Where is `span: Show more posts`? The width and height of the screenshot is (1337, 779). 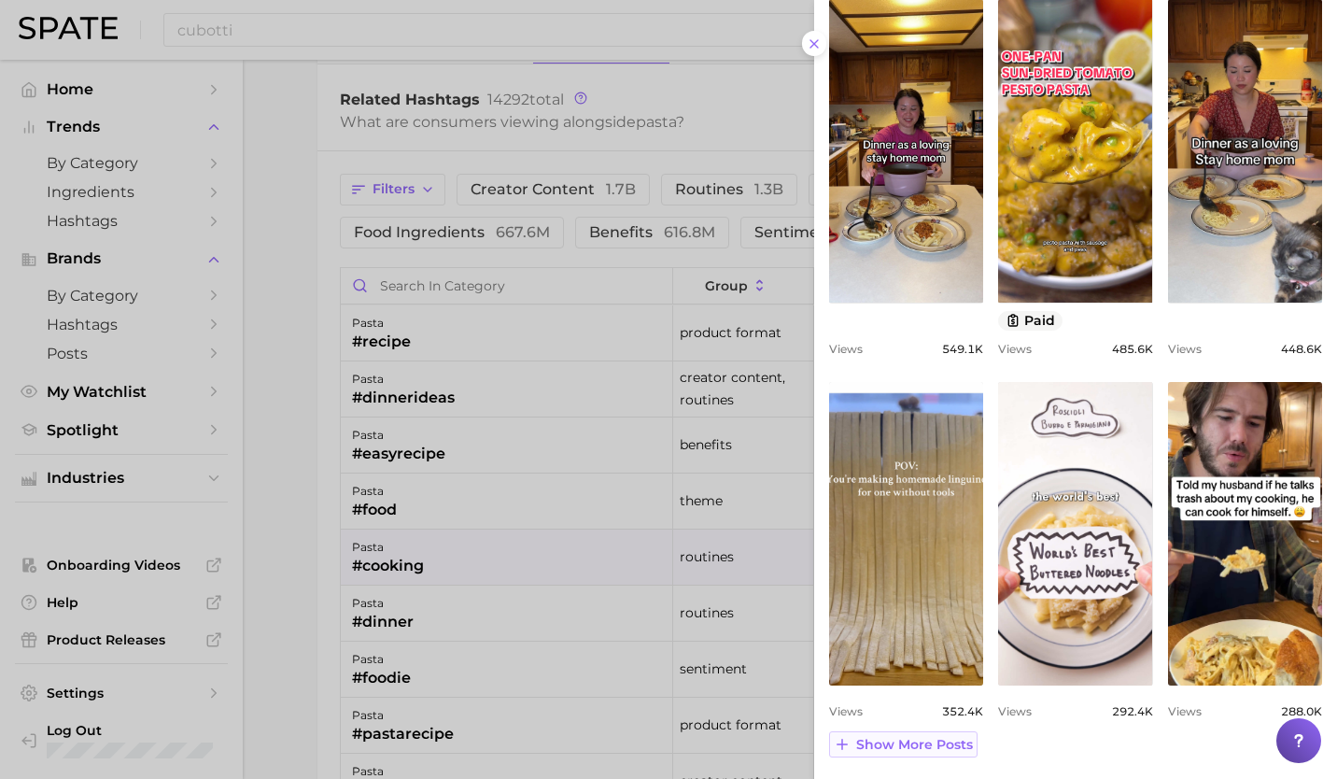
span: Show more posts is located at coordinates (914, 744).